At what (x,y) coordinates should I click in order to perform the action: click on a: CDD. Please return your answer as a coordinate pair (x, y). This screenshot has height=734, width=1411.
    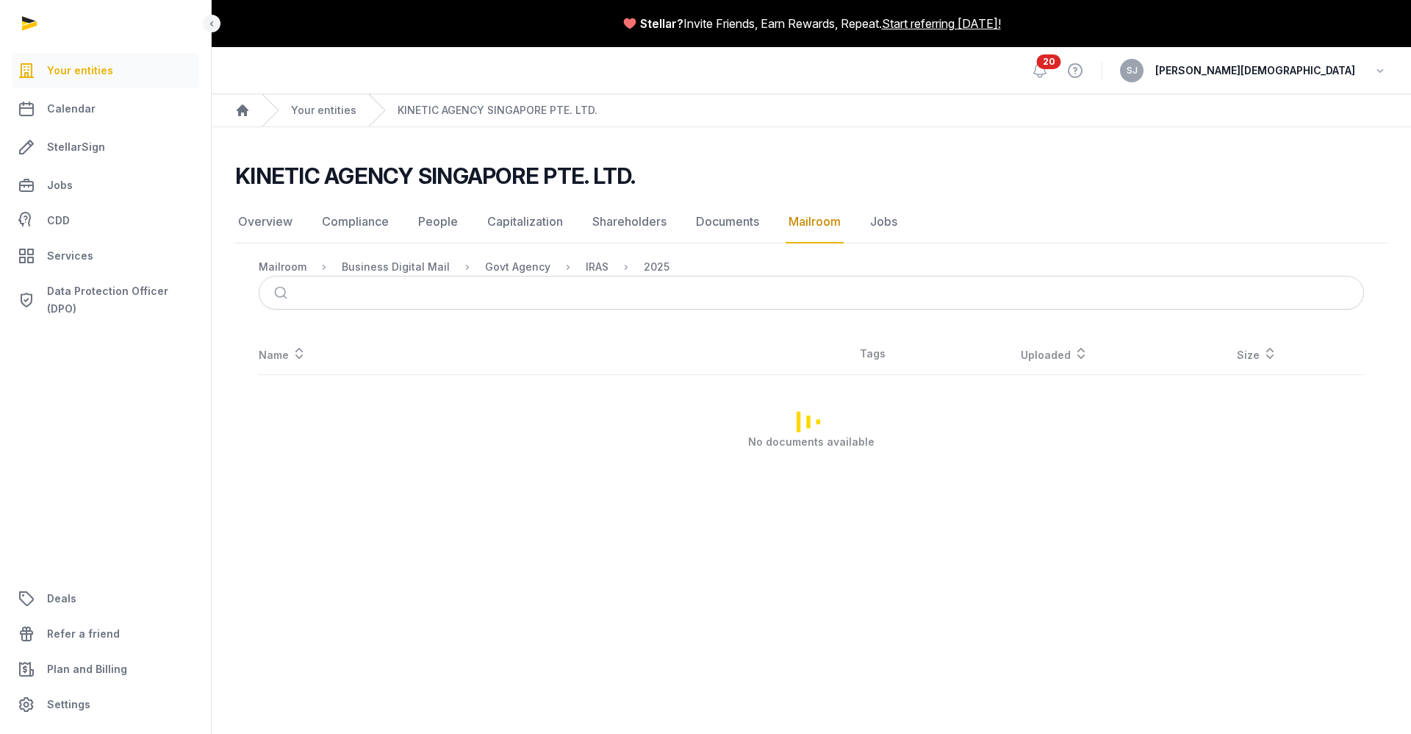
    Looking at the image, I should click on (105, 221).